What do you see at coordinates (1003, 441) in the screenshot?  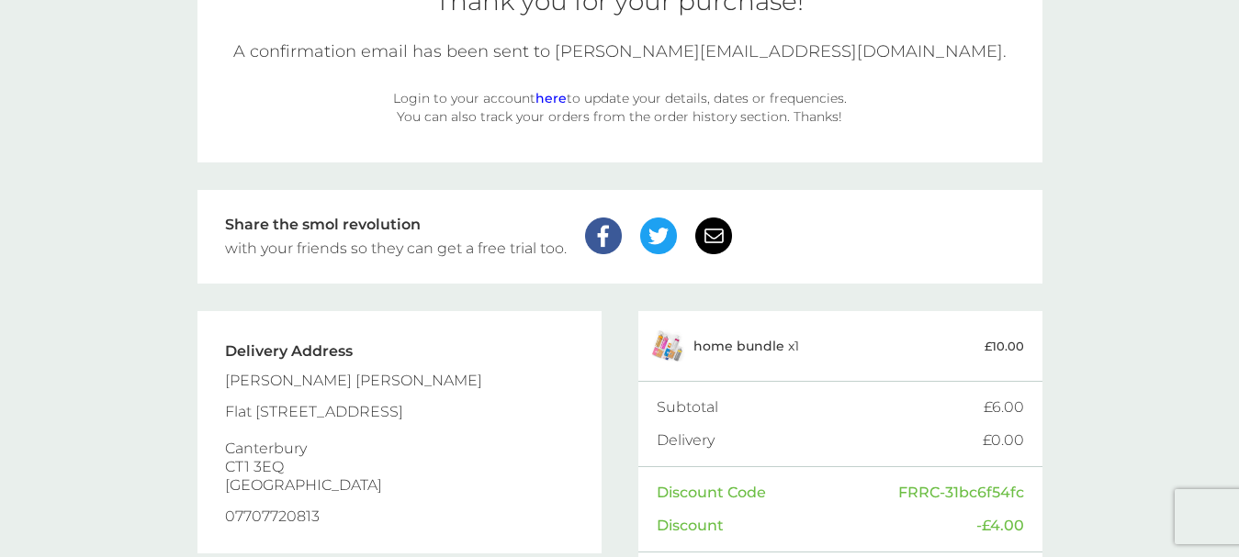 I see `div: £0.00` at bounding box center [1003, 441].